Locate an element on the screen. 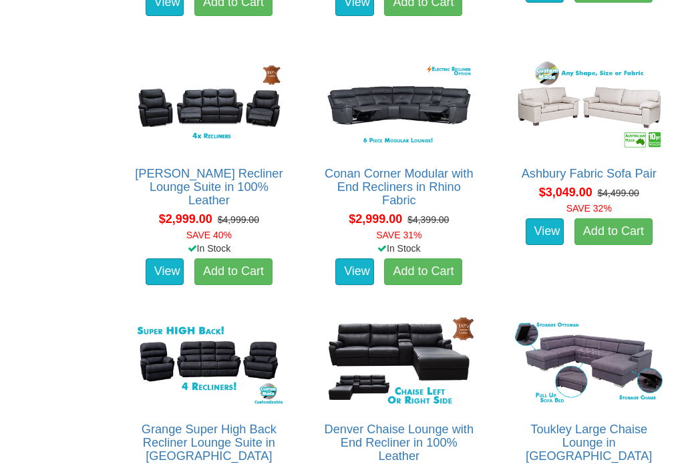 This screenshot has height=464, width=684. img: Denver Chaise Lounge with End Recliner in 100% Leather is located at coordinates (399, 361).